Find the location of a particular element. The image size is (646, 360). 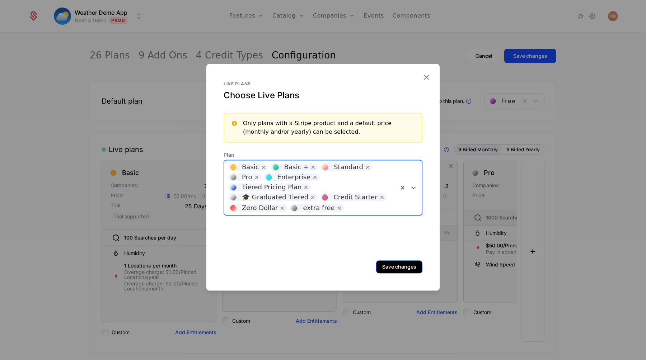

div: extra free is located at coordinates (319, 208).